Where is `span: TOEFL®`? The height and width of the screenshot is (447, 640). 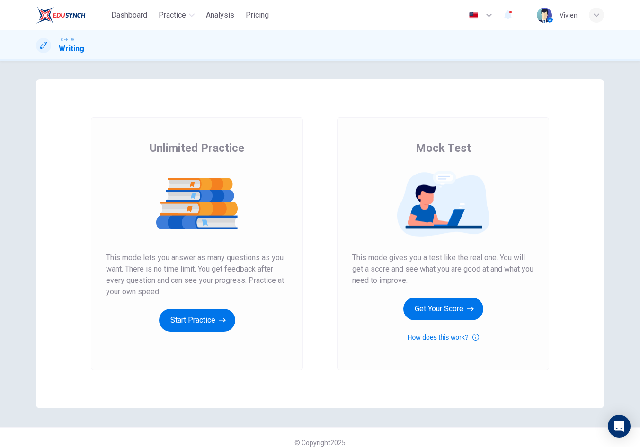
span: TOEFL® is located at coordinates (66, 40).